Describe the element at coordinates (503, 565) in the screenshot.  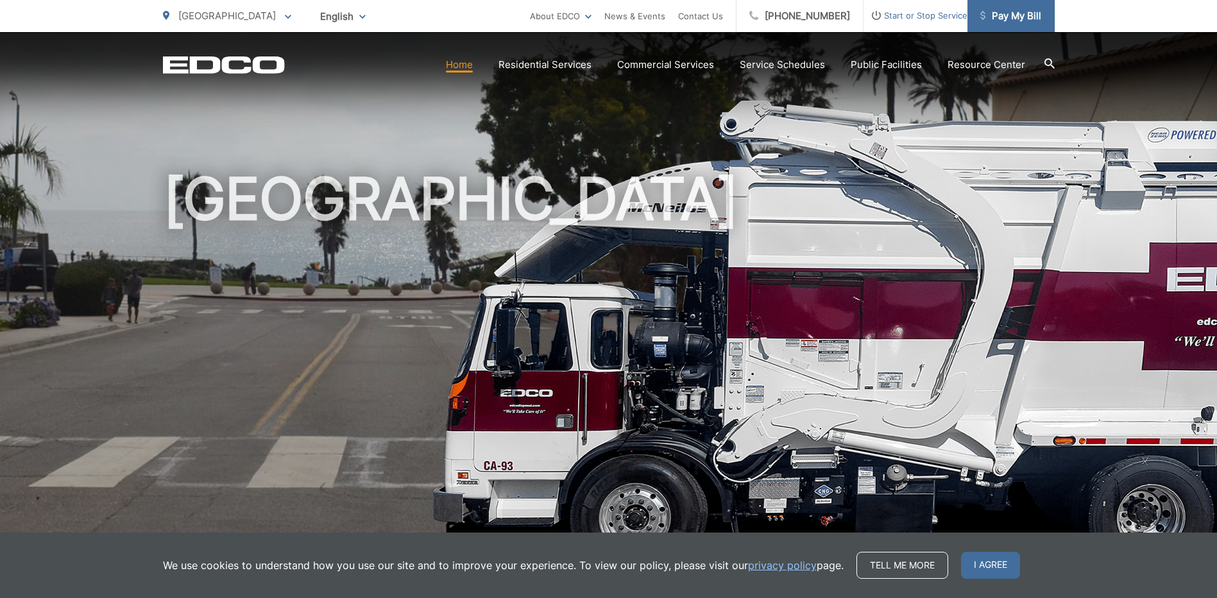
I see `p: We use cookies to understand how you use our site and to improve your experience. To view our pol...` at that location.